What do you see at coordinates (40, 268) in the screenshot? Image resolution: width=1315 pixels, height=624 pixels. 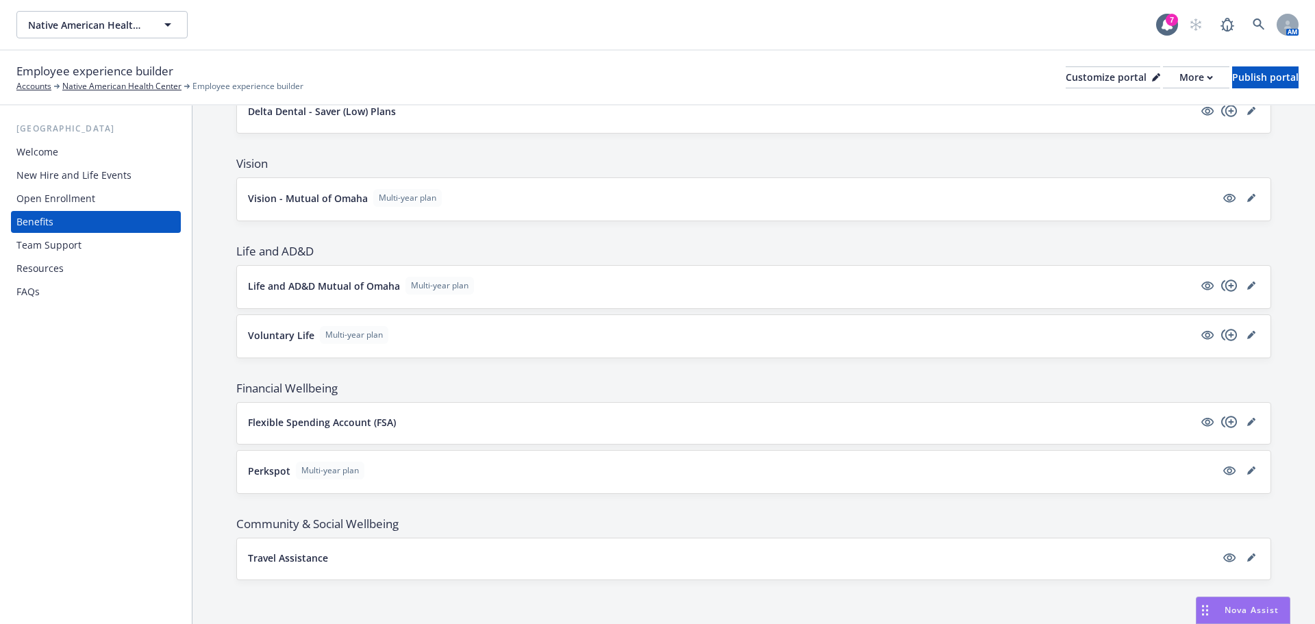 I see `div: Resources` at bounding box center [40, 268].